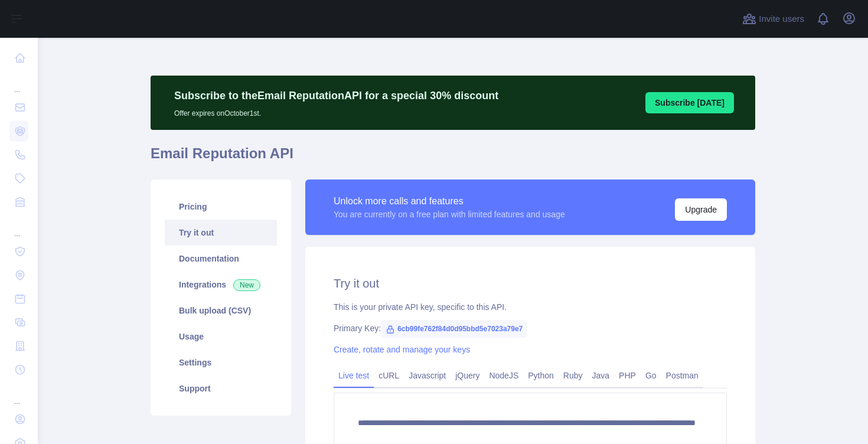 The image size is (868, 444). I want to click on a: Settings, so click(221, 362).